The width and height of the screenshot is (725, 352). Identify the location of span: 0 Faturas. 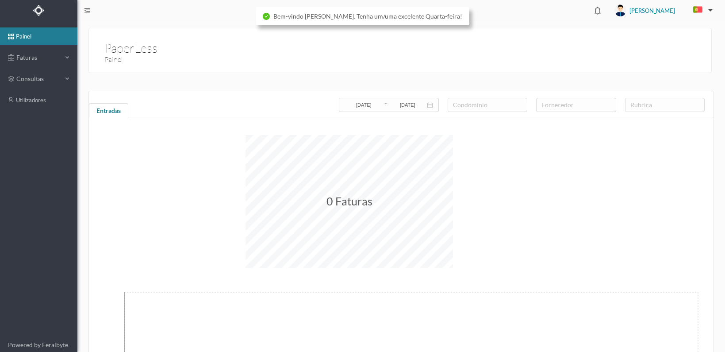
(350, 201).